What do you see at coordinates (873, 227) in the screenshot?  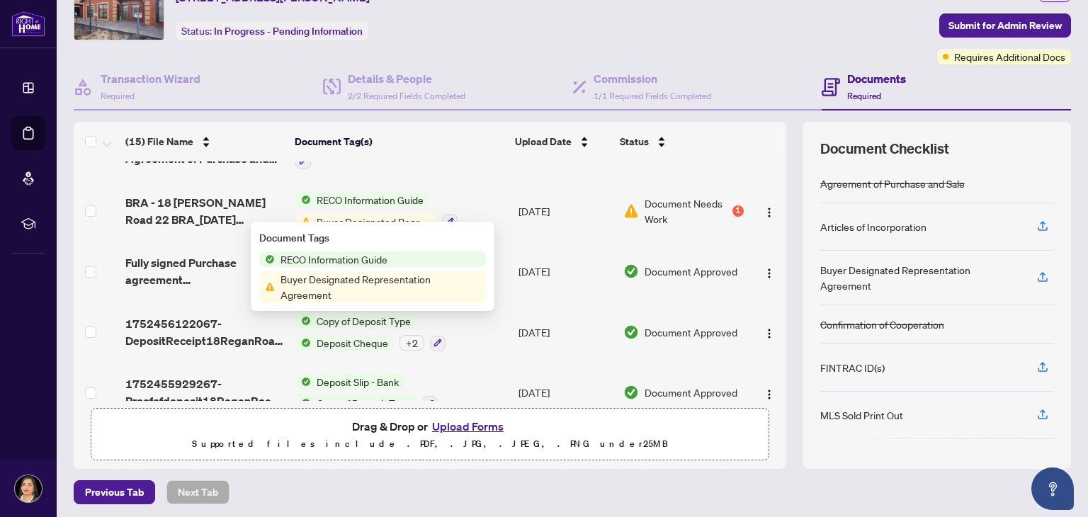 I see `div: Articles of Incorporation` at bounding box center [873, 227].